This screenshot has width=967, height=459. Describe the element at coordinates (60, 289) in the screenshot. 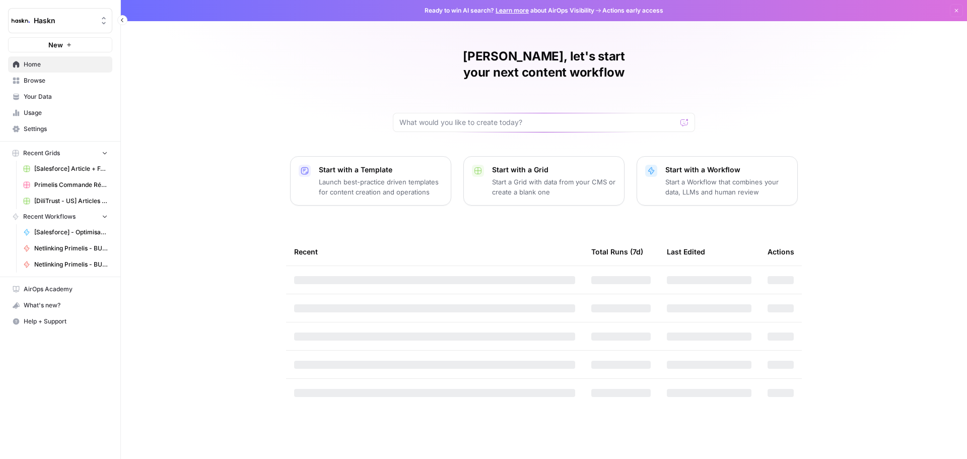

I see `a: AirOps Academy` at that location.